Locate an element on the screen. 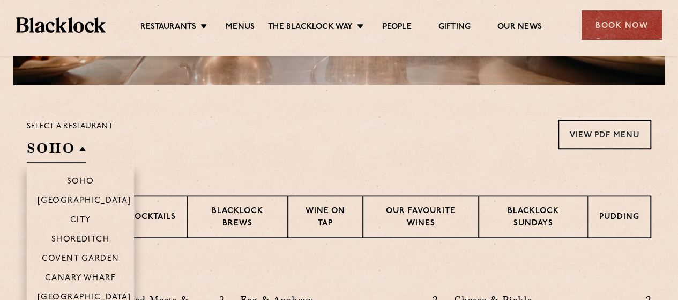 This screenshot has height=300, width=678. p: Blacklock Brews is located at coordinates (237, 218).